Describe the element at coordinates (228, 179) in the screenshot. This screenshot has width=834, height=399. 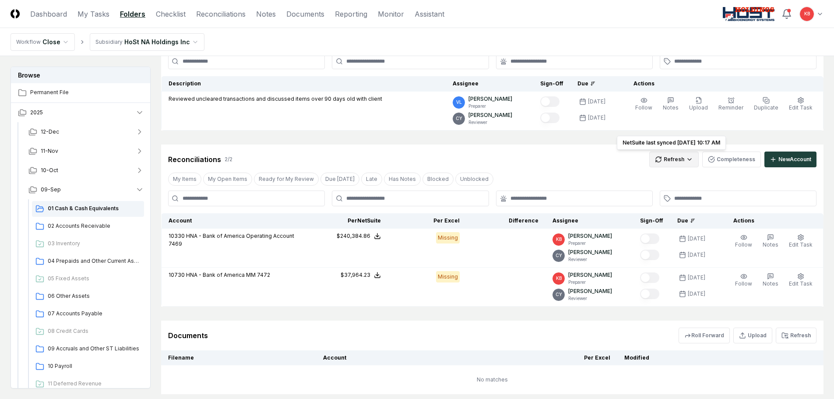
I see `button: My Open Items` at that location.